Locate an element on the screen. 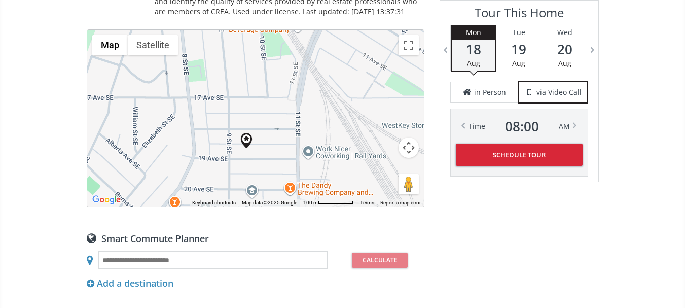 The width and height of the screenshot is (685, 308). button: Calculate is located at coordinates (380, 260).